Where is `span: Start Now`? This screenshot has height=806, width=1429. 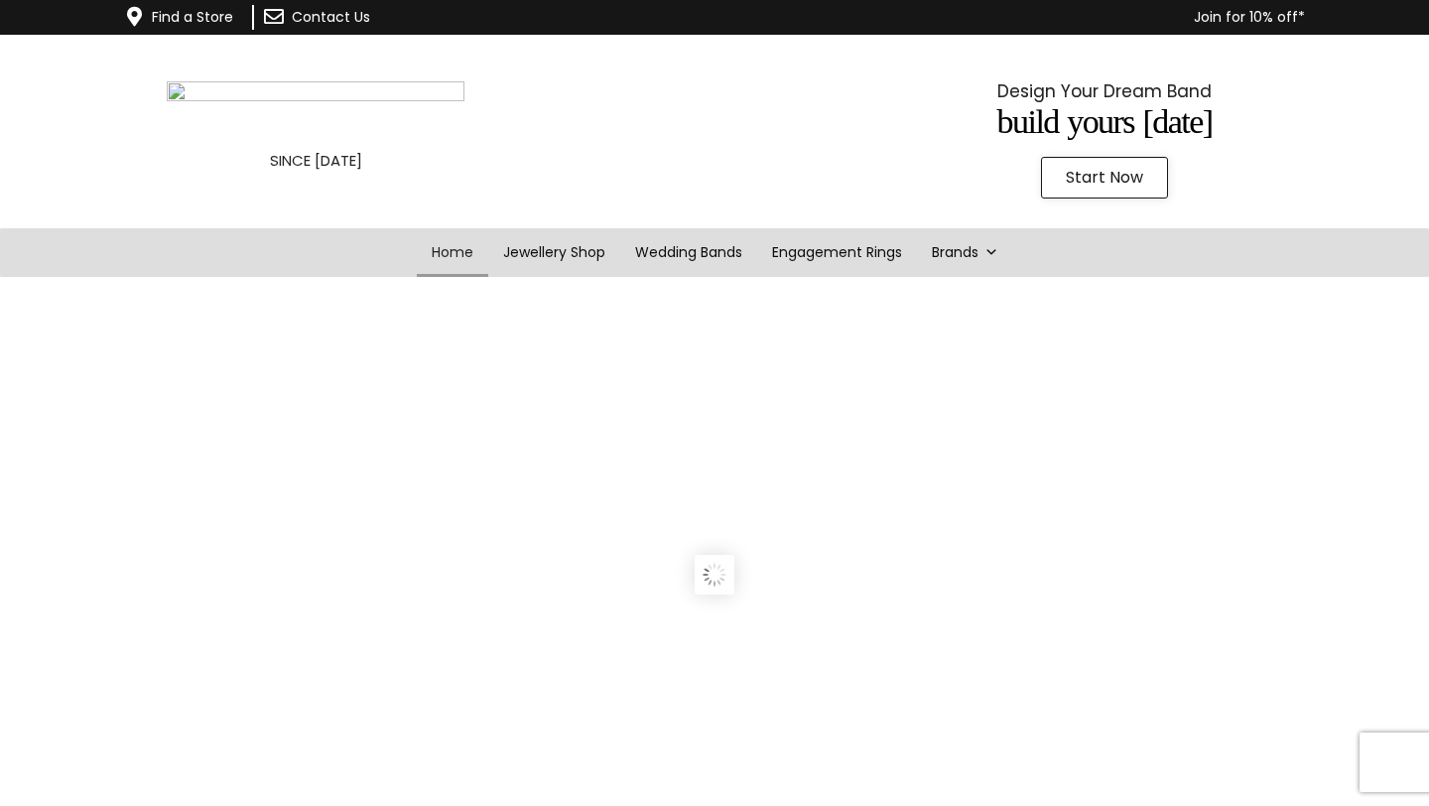
span: Start Now is located at coordinates (1105, 178).